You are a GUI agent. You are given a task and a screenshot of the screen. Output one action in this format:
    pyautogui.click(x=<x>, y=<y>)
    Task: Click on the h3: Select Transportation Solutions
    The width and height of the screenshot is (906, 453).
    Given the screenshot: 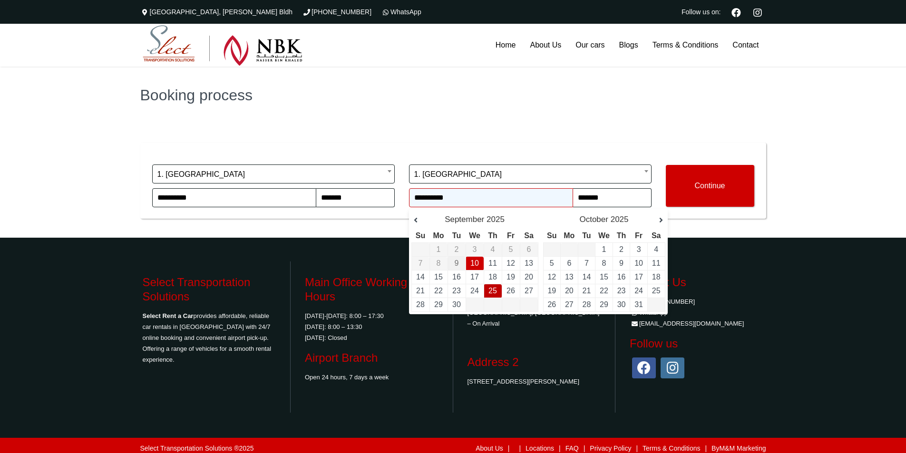 What is the action you would take?
    pyautogui.click(x=209, y=290)
    